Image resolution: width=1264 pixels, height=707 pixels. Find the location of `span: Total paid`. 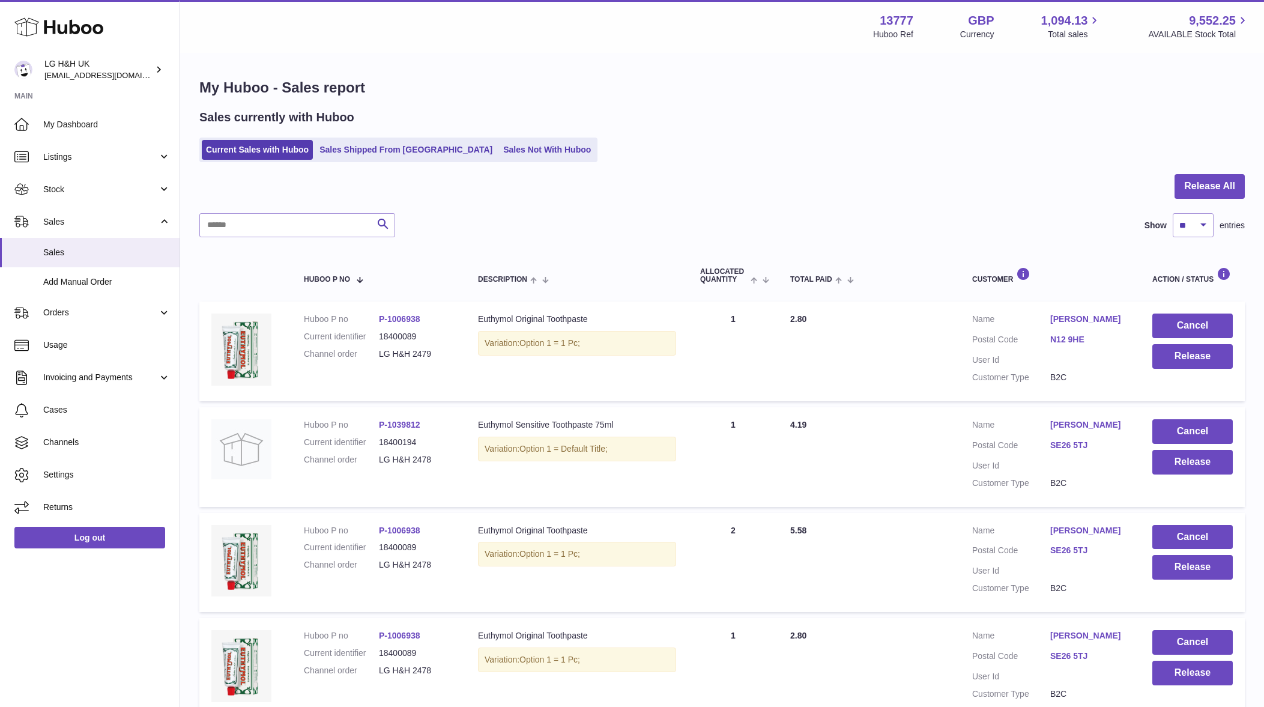

span: Total paid is located at coordinates (811, 279).